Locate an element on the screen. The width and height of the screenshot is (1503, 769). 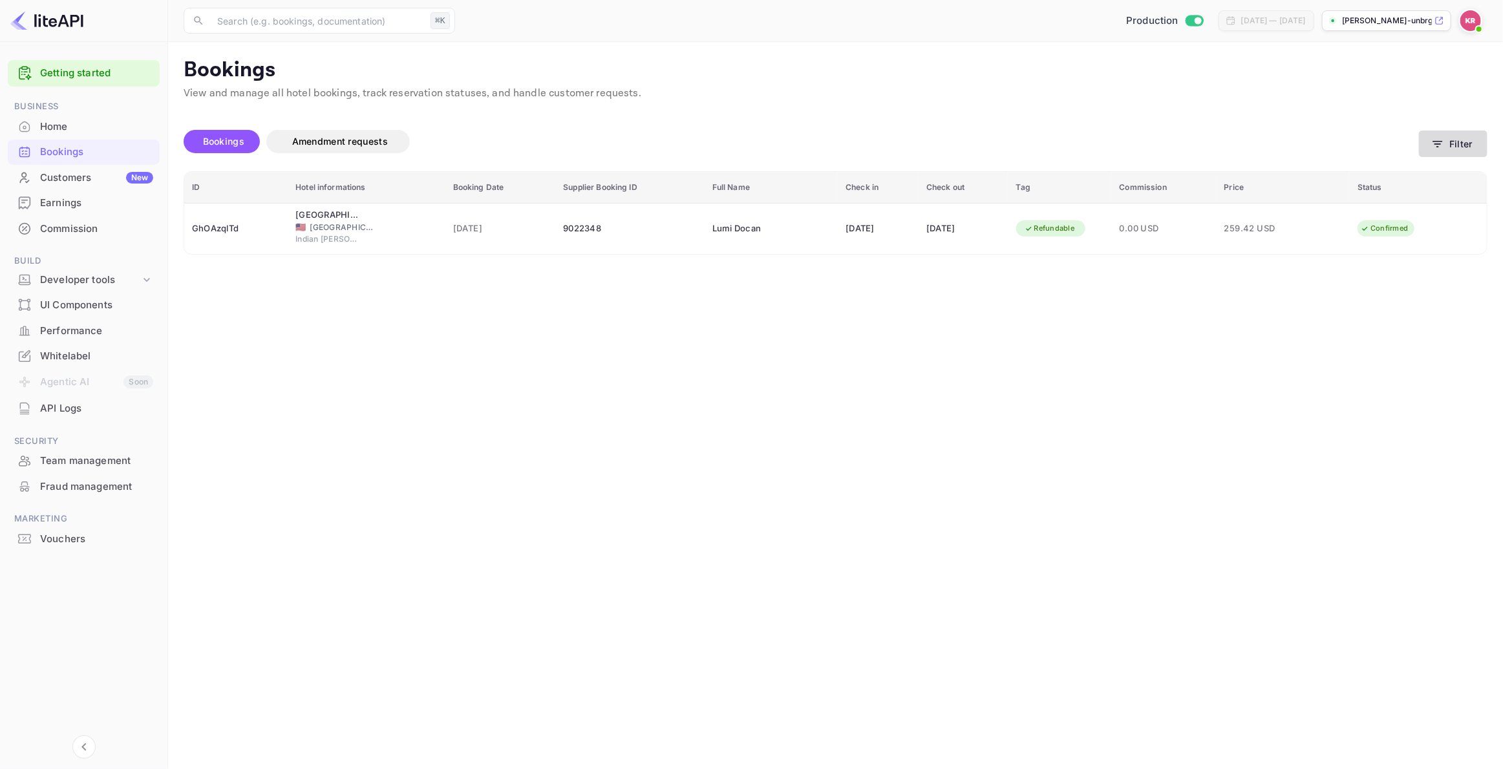
a: CustomersNew is located at coordinates (83, 177).